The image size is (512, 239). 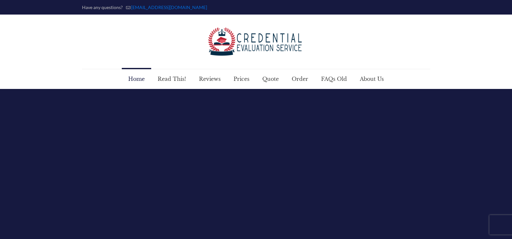 What do you see at coordinates (256, 79) in the screenshot?
I see `nav: Main menu` at bounding box center [256, 79].